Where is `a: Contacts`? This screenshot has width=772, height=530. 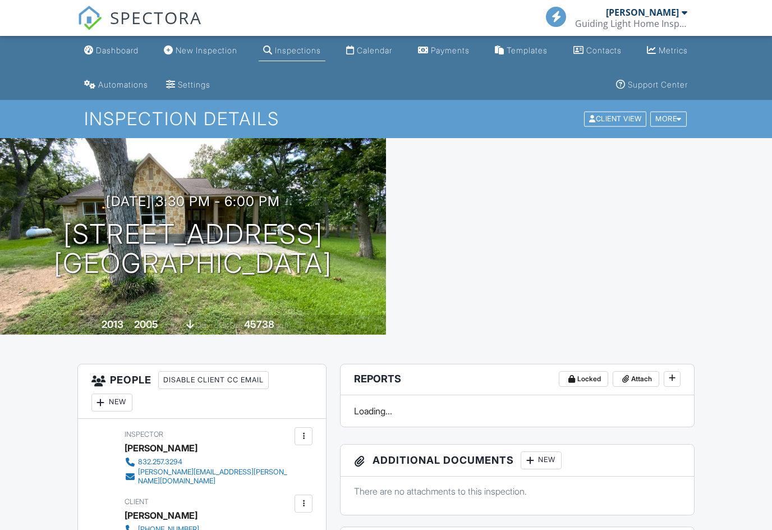
a: Contacts is located at coordinates (598, 51).